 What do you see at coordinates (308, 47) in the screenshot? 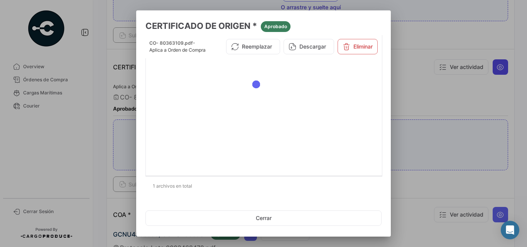
I see `button: Descargar` at bounding box center [308, 47].